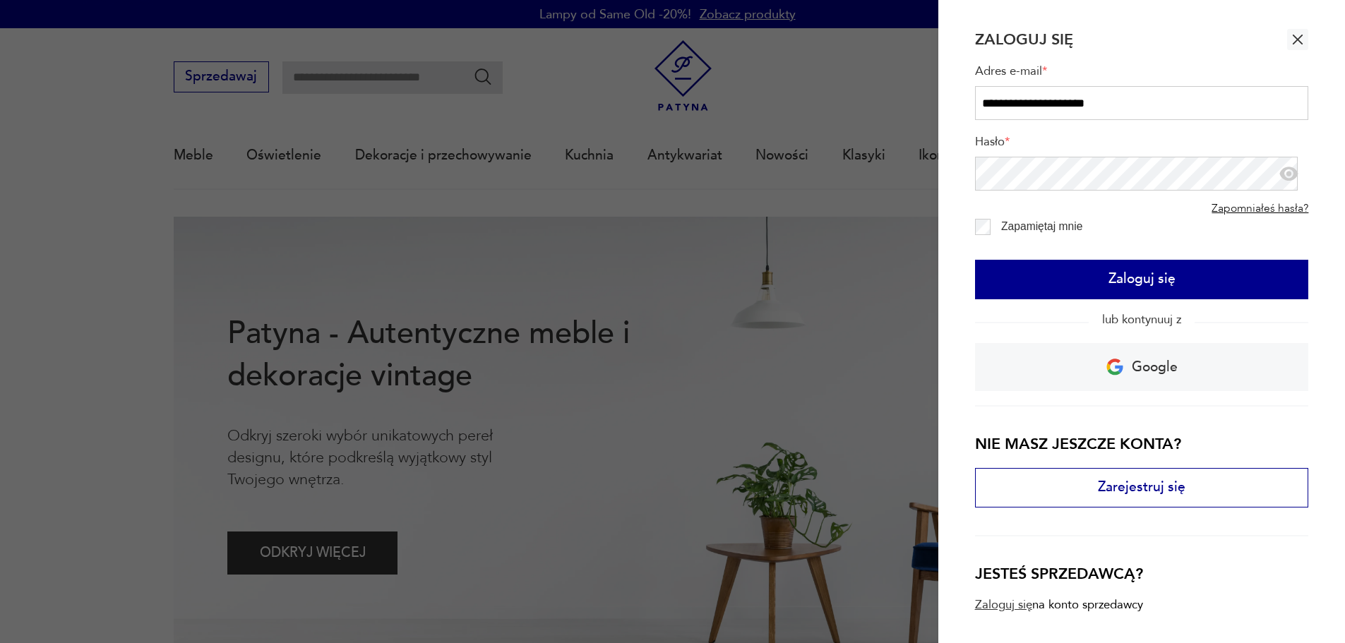 This screenshot has height=643, width=1345. Describe the element at coordinates (1260, 208) in the screenshot. I see `a: Zapomniałeś hasła?` at that location.